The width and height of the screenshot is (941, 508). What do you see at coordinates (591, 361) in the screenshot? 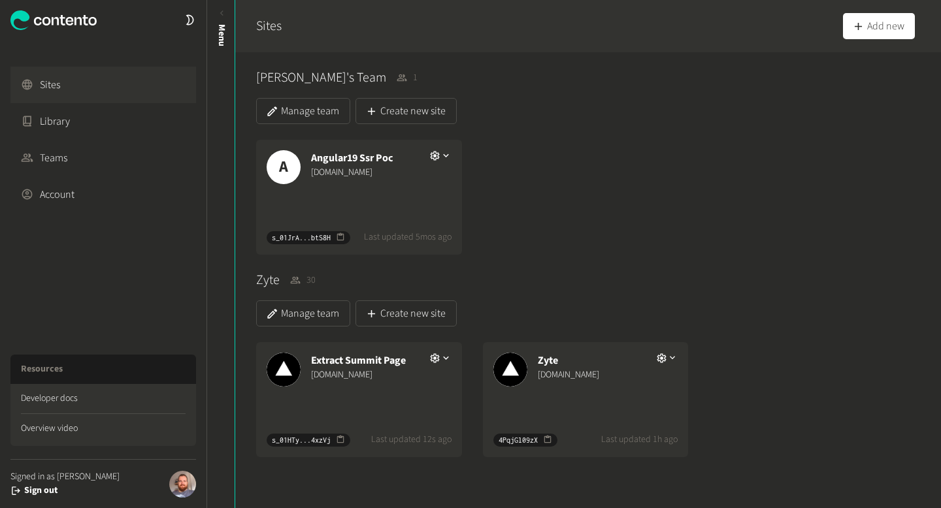
I see `div: Zyte` at bounding box center [591, 361].